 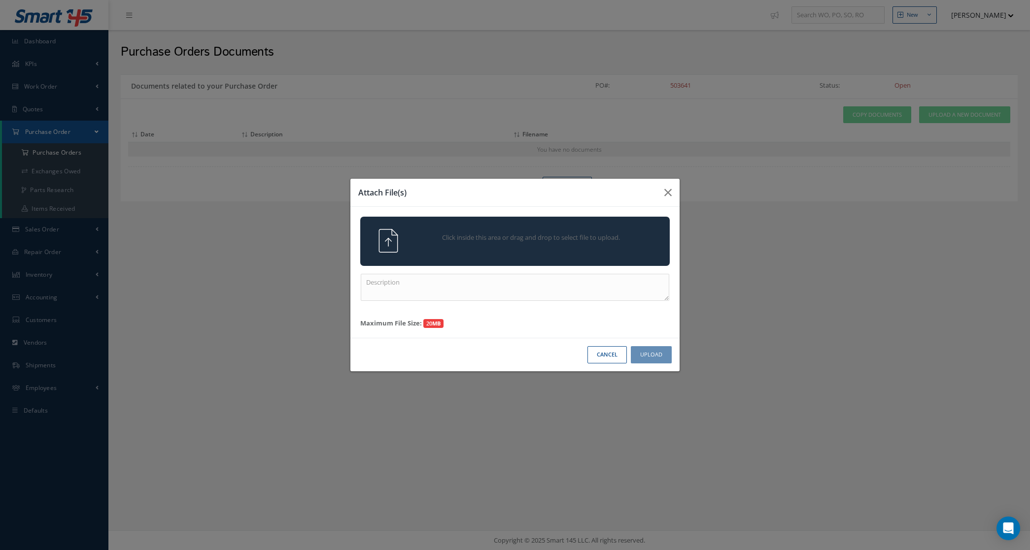 What do you see at coordinates (388, 241) in the screenshot?
I see `img: svg+xml;base64,PHN2ZyB4bWxucz0iaHR0cDovL3d3dy53My5vcmcvMjAwMC9zdmciIHhtbG5zOnhsaW5rPSJodHRwOi8vd3...` at bounding box center [388, 241].